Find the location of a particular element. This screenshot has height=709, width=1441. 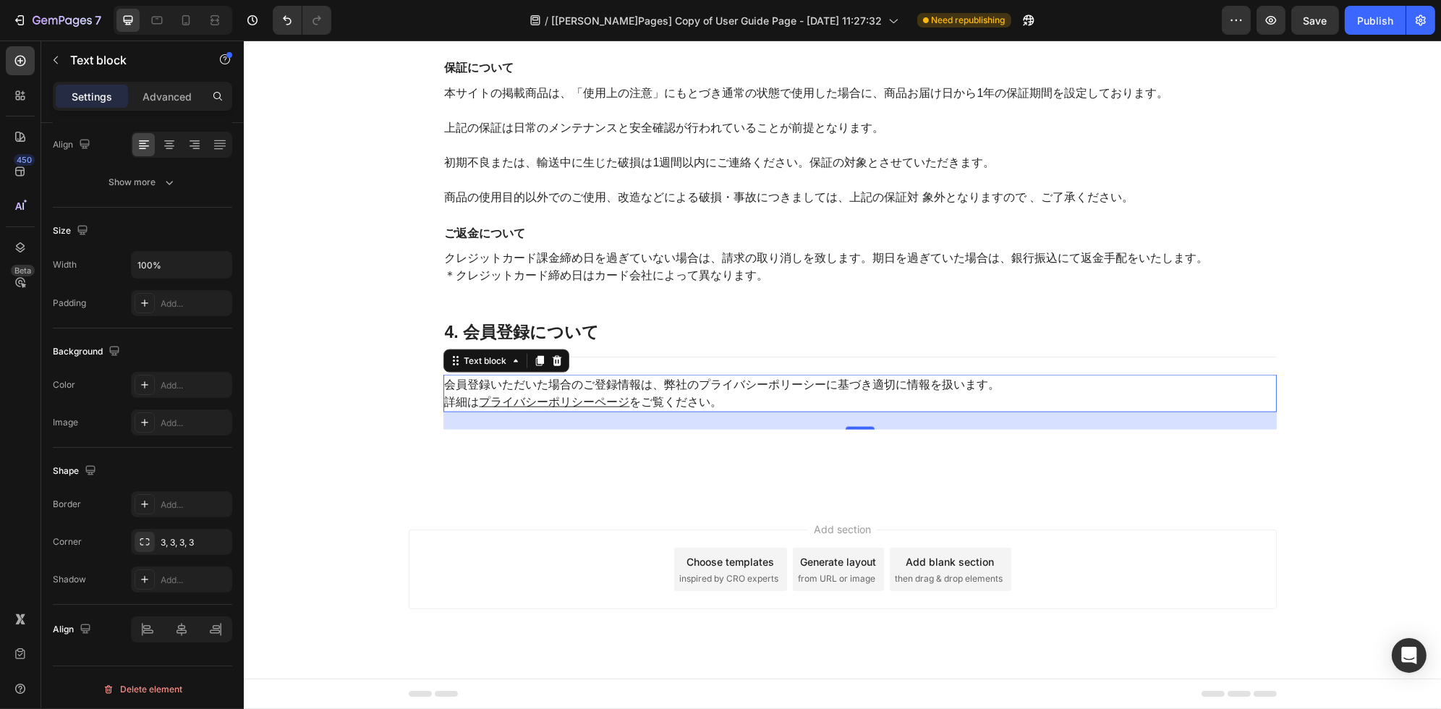

p: 本サイトの掲載商品は、「使用上の注意」にもとづき通常の状態で使用した場合に、商品お届け日から1年の保証期間を設定しております。 is located at coordinates (616, 62).